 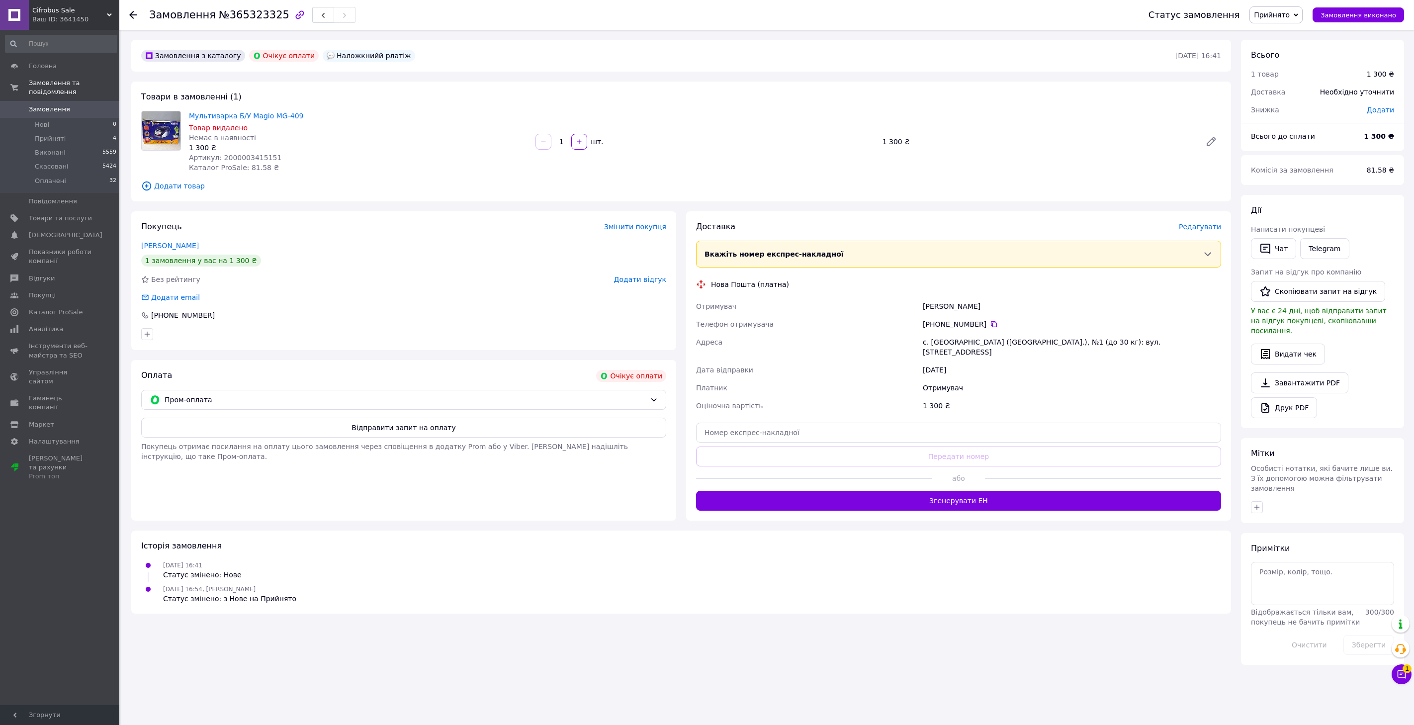 I want to click on input: Номер експрес-накладної, so click(x=958, y=432).